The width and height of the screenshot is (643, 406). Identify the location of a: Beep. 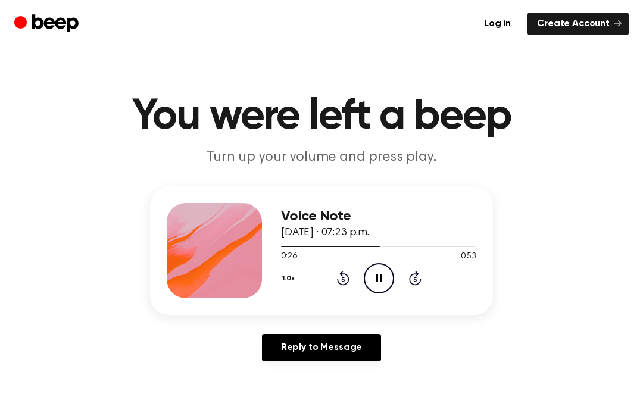
(48, 24).